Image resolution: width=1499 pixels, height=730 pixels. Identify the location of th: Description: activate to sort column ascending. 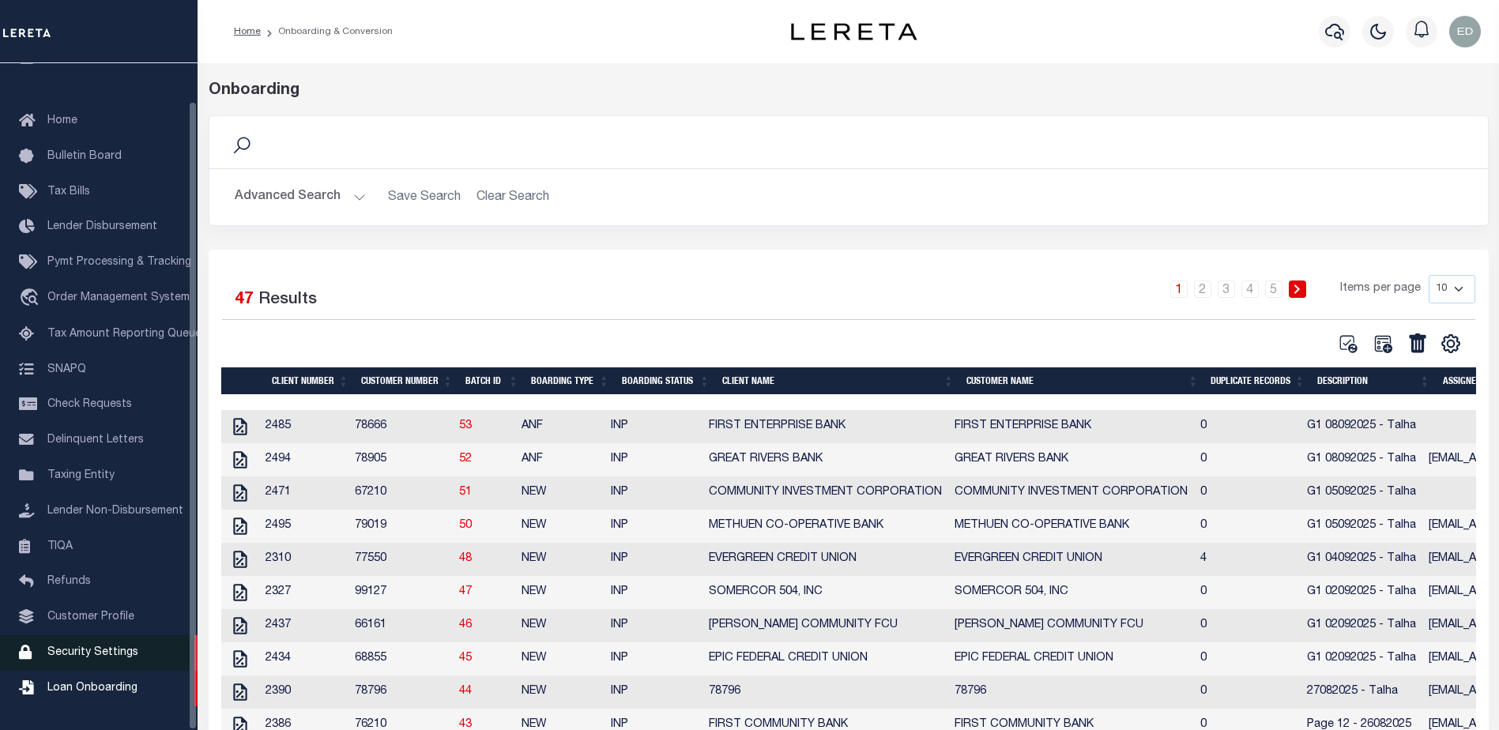
(1373, 381).